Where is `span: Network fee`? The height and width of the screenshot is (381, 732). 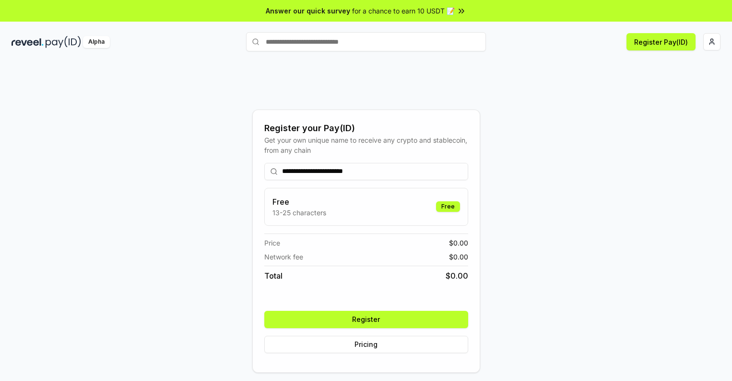
span: Network fee is located at coordinates (284, 256).